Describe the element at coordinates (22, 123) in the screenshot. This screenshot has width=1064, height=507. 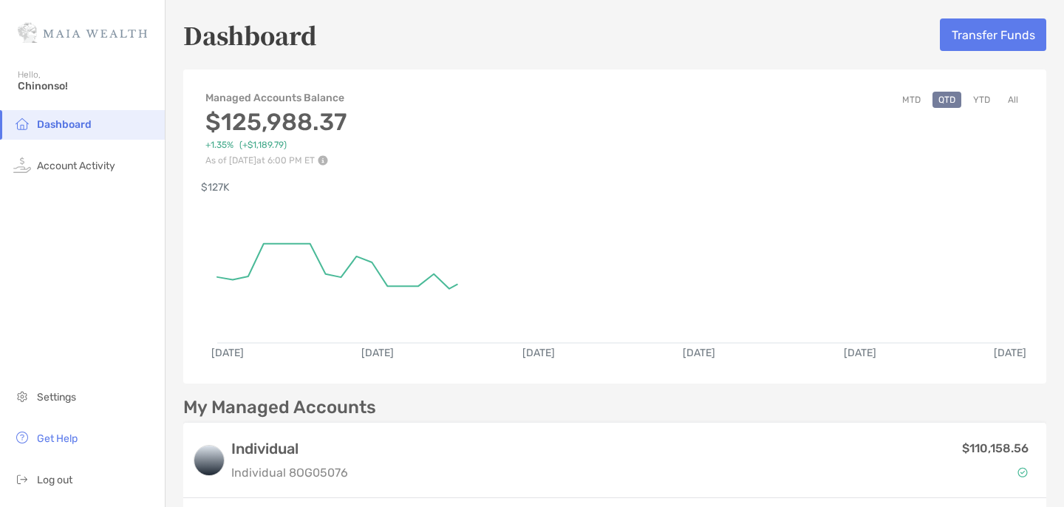
I see `img: household icon` at that location.